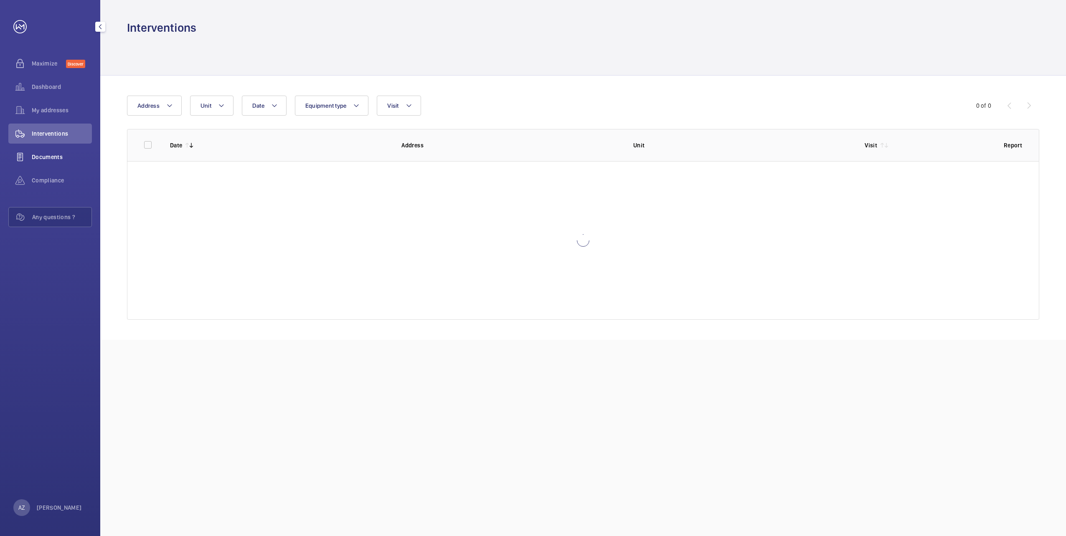  What do you see at coordinates (148, 106) in the screenshot?
I see `span: Address` at bounding box center [148, 106].